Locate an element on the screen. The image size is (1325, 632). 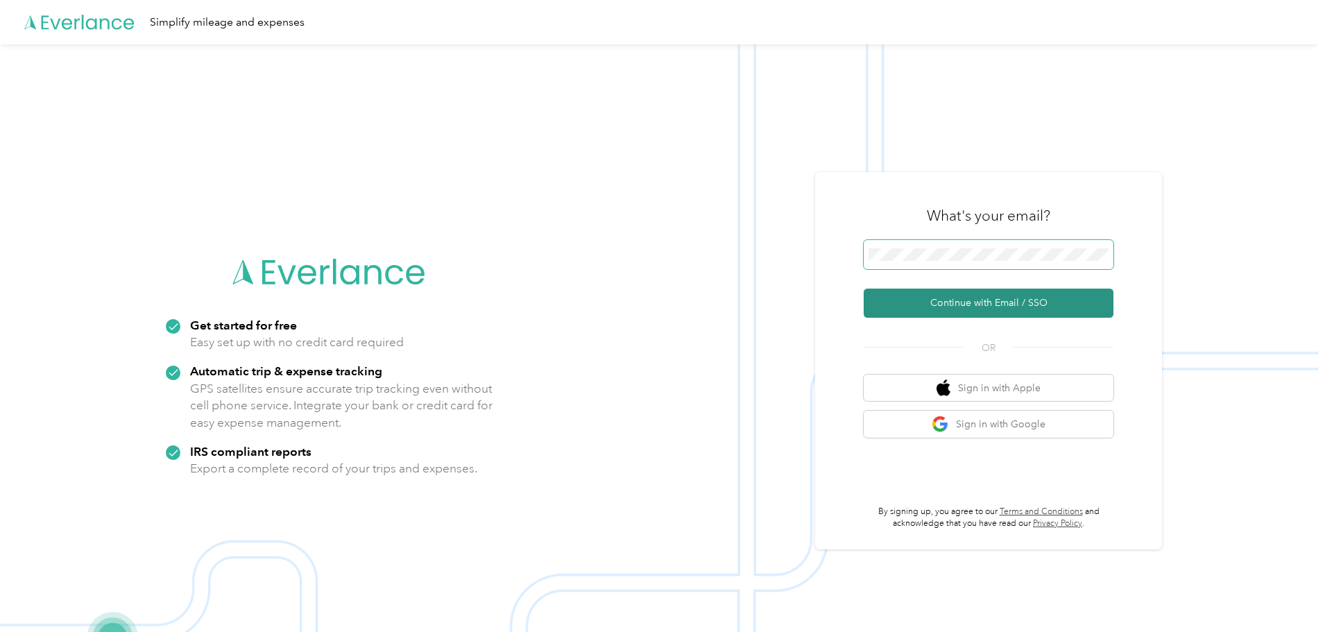
a: Terms and Conditions is located at coordinates (1041, 511).